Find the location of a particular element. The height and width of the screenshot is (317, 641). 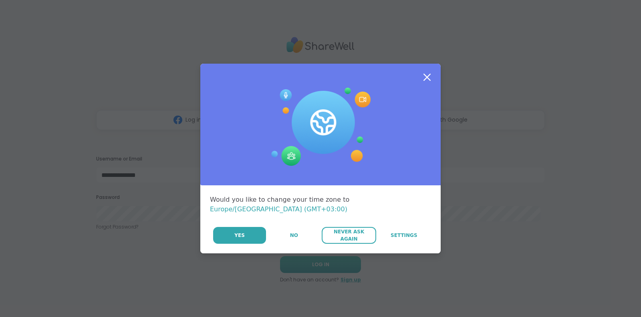

span: Never Ask Again is located at coordinates (348, 235).